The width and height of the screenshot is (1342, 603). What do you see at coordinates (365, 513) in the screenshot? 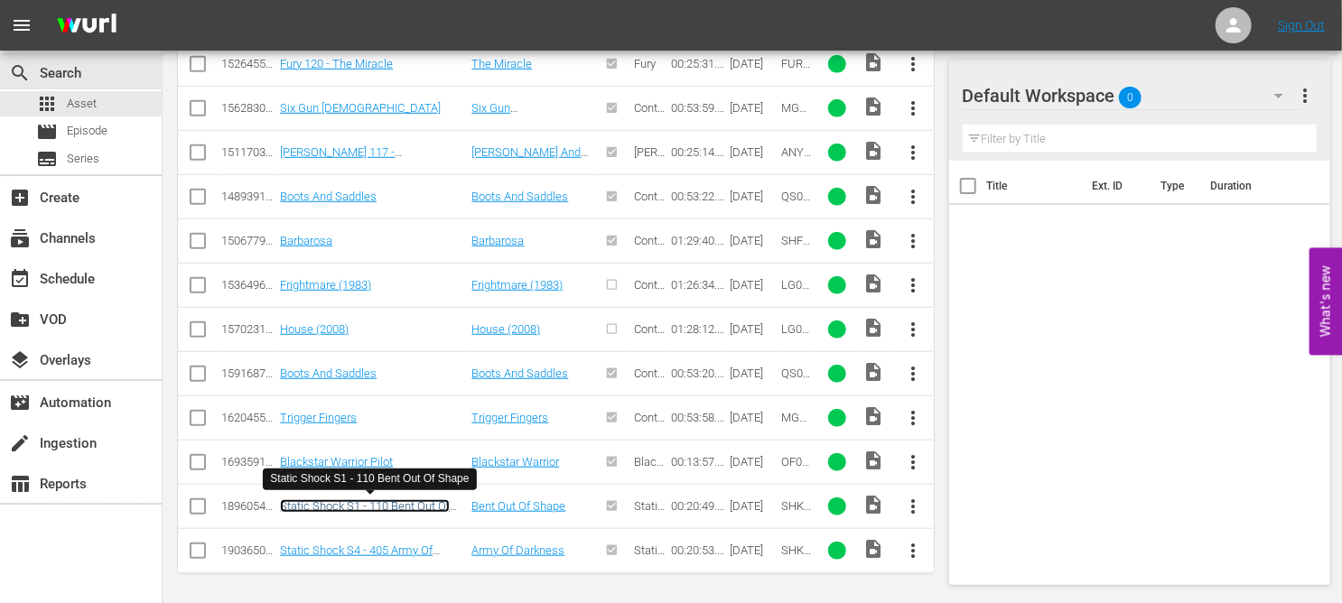
I see `a: Static Shock S1 - 110 Bent Out Of Shape` at bounding box center [365, 513].